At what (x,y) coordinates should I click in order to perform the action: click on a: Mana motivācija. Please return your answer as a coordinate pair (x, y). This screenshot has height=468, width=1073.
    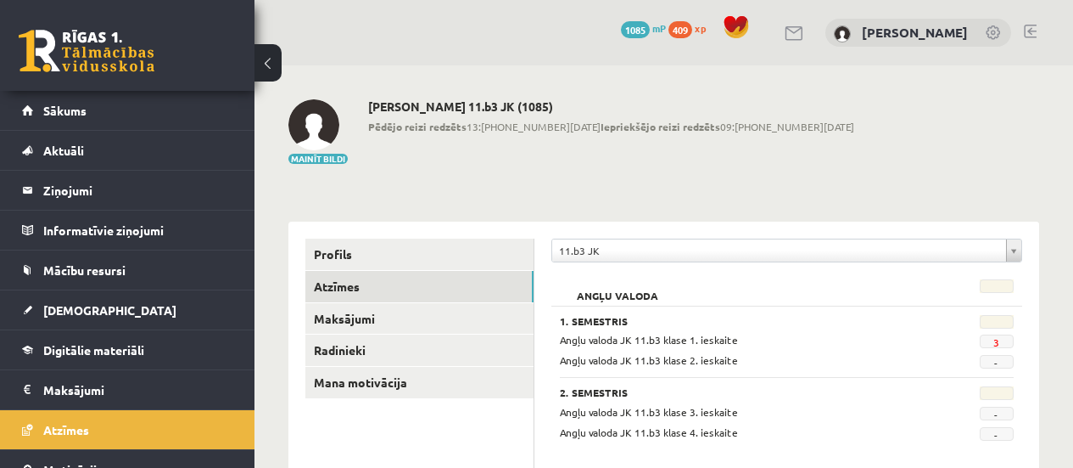
    Looking at the image, I should click on (419, 382).